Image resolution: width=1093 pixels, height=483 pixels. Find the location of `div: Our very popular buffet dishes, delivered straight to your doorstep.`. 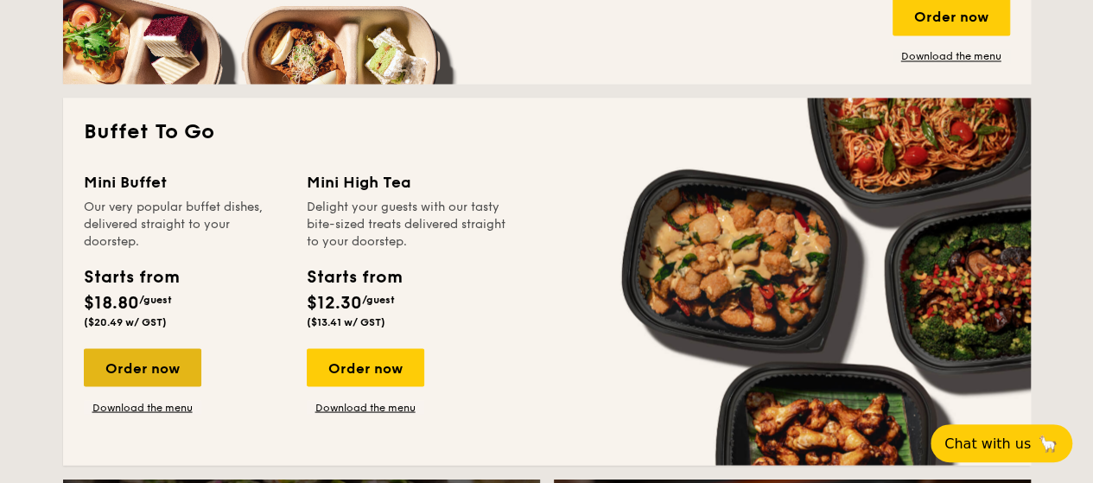

div: Our very popular buffet dishes, delivered straight to your doorstep. is located at coordinates (185, 224).